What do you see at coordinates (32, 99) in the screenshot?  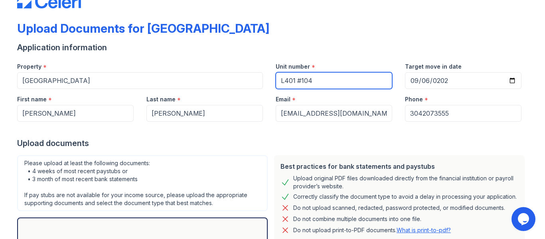 I see `label: First name` at bounding box center [32, 99].